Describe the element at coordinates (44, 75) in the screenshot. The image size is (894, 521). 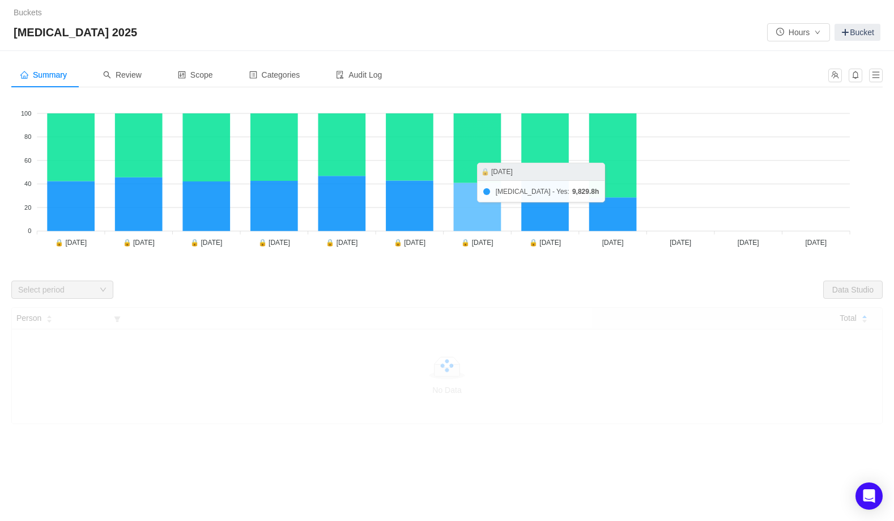
I see `span: Summary` at that location.